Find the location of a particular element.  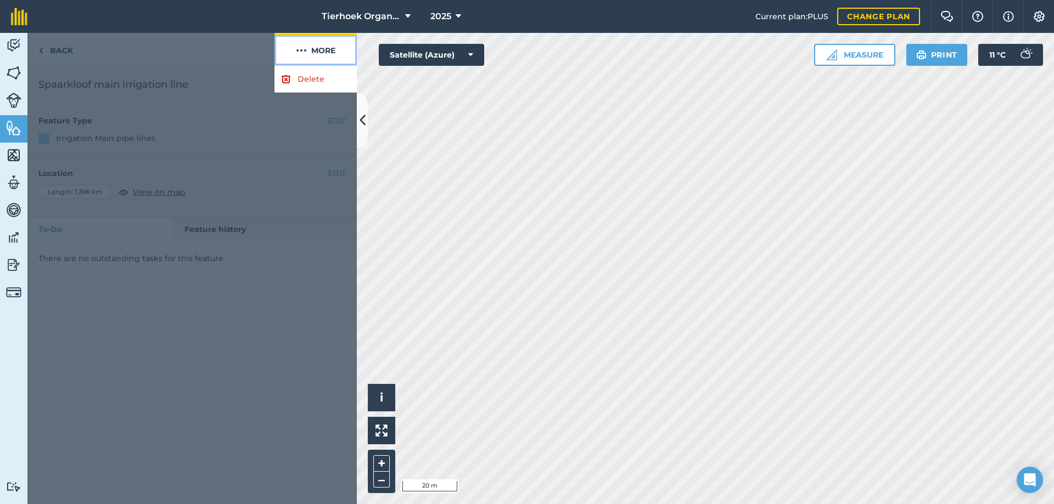

span: i is located at coordinates (381, 397).